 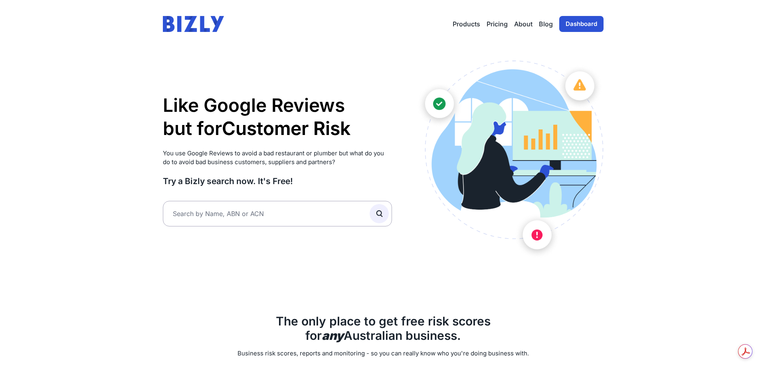 What do you see at coordinates (277, 181) in the screenshot?
I see `h3: Try a Bizly search now. It's Free!` at bounding box center [277, 181].